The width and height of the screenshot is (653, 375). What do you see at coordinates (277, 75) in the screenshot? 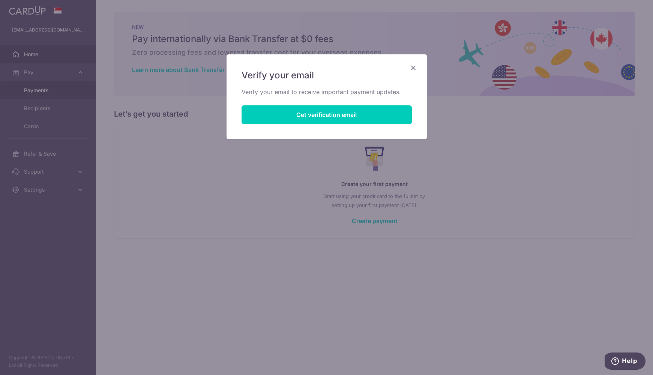
I see `span: Verify your email` at bounding box center [277, 75].